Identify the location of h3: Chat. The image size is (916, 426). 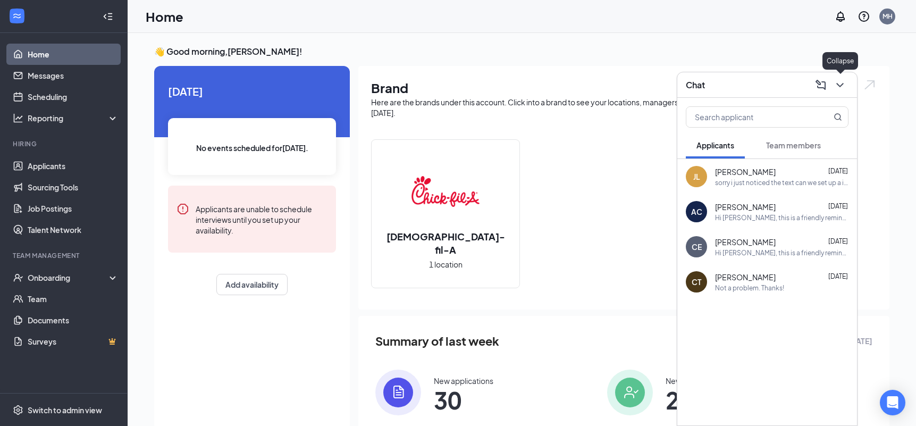
(695, 85).